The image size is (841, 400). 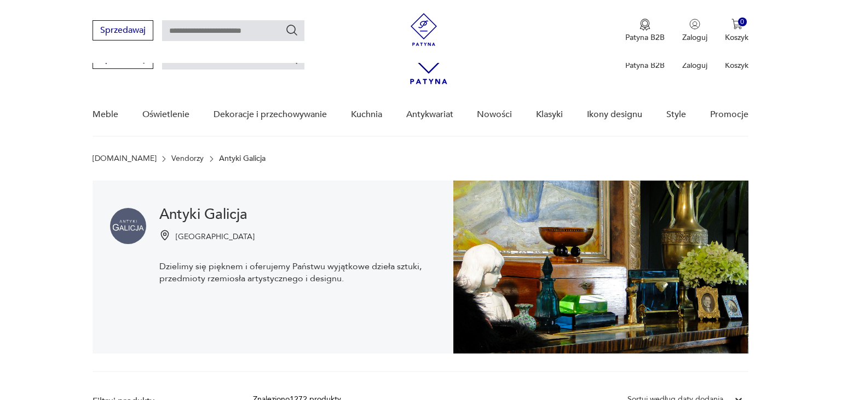 I want to click on img: Ikonka pinezki mapy, so click(x=165, y=235).